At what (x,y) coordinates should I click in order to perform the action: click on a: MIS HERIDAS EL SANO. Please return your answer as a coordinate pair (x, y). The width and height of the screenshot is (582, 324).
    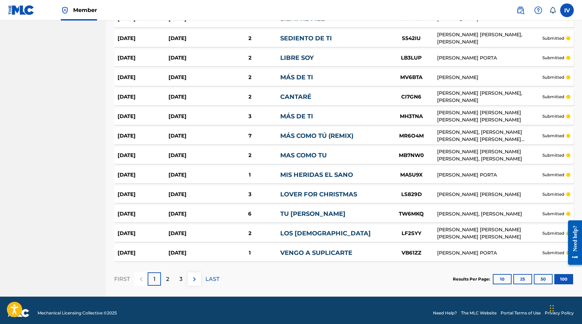
    Looking at the image, I should click on (316, 175).